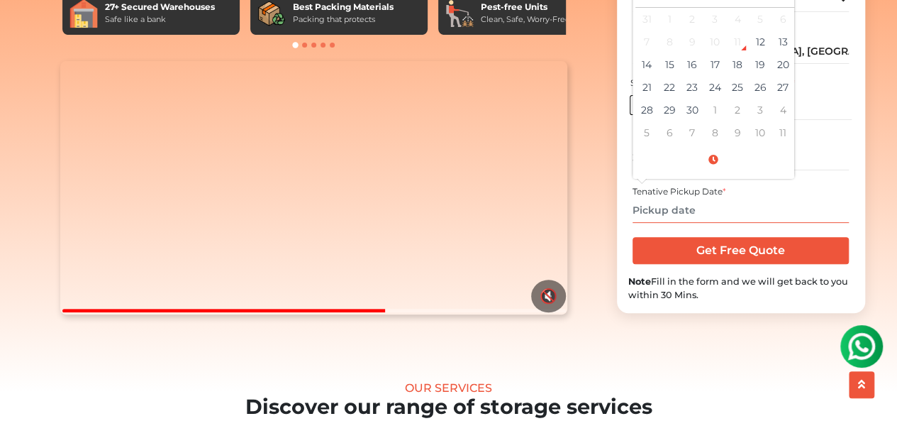  Describe the element at coordinates (737, 42) in the screenshot. I see `div: 11` at that location.